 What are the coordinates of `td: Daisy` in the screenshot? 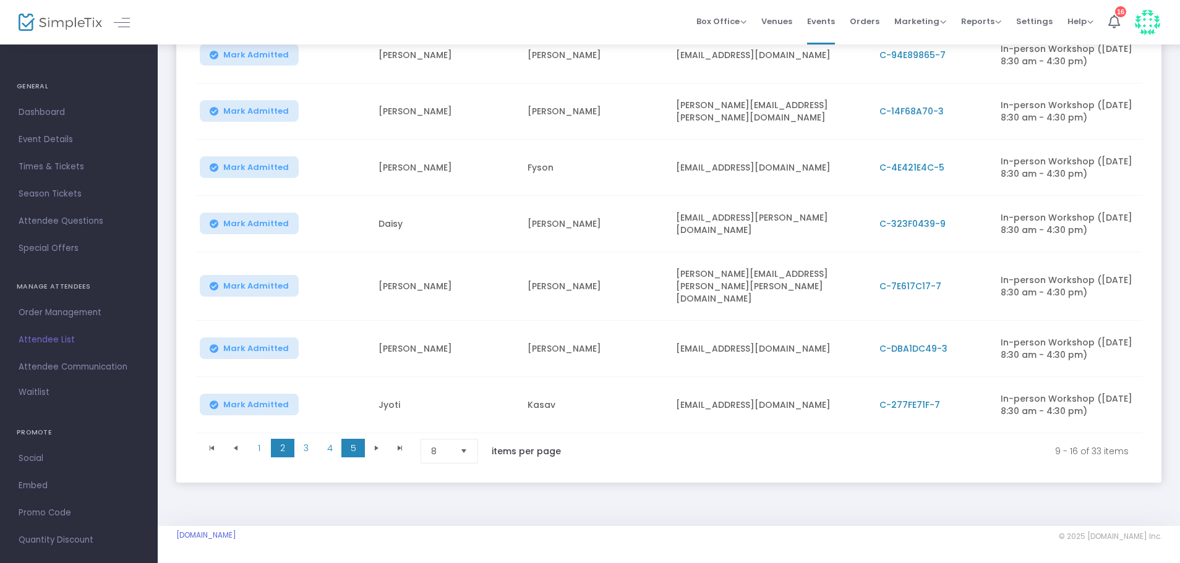 It's located at (445, 224).